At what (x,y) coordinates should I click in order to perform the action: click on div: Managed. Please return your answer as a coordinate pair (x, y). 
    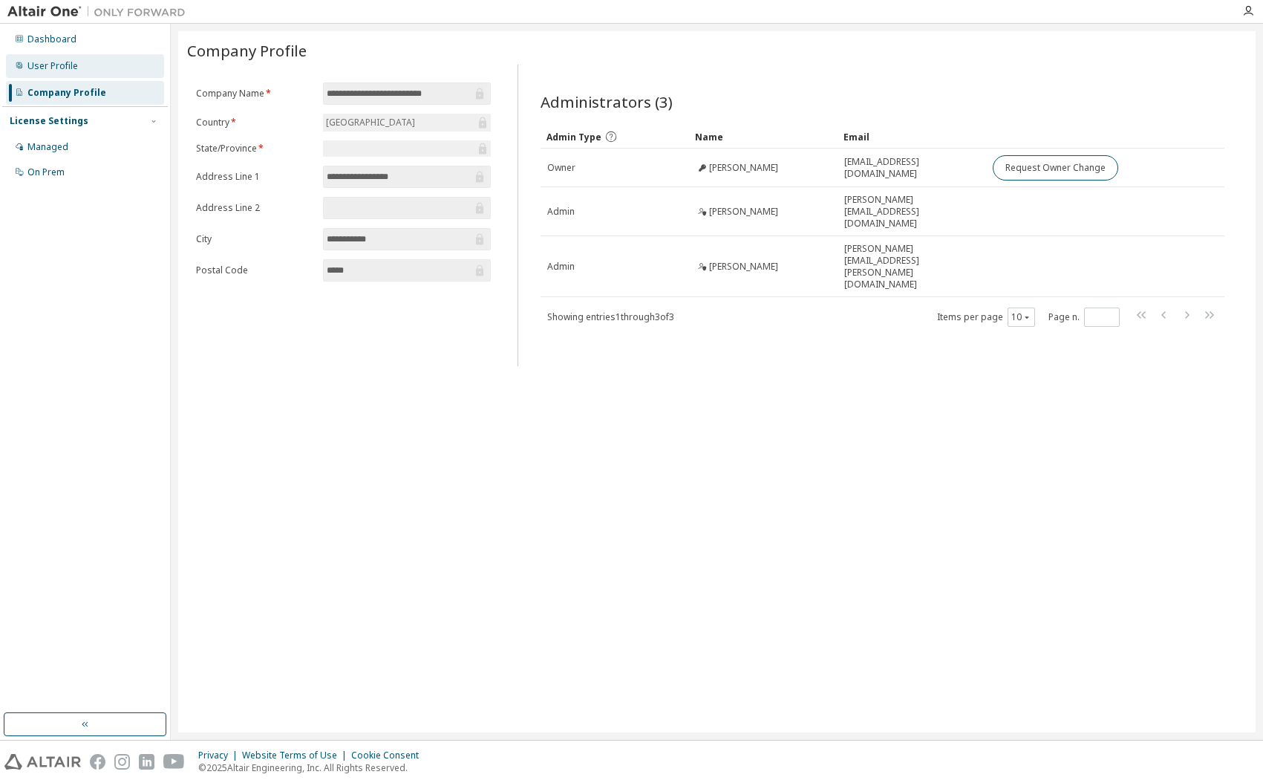
    Looking at the image, I should click on (48, 147).